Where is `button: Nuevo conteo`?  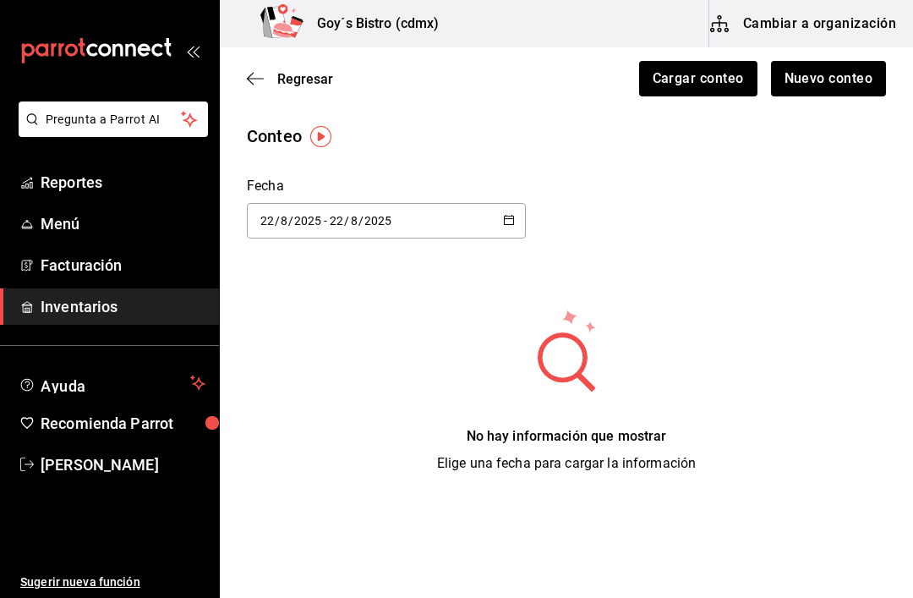
button: Nuevo conteo is located at coordinates (828, 79).